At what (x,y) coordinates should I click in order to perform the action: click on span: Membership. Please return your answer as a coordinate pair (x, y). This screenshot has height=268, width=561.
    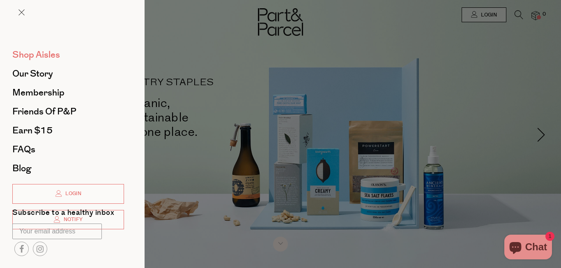
    Looking at the image, I should click on (38, 92).